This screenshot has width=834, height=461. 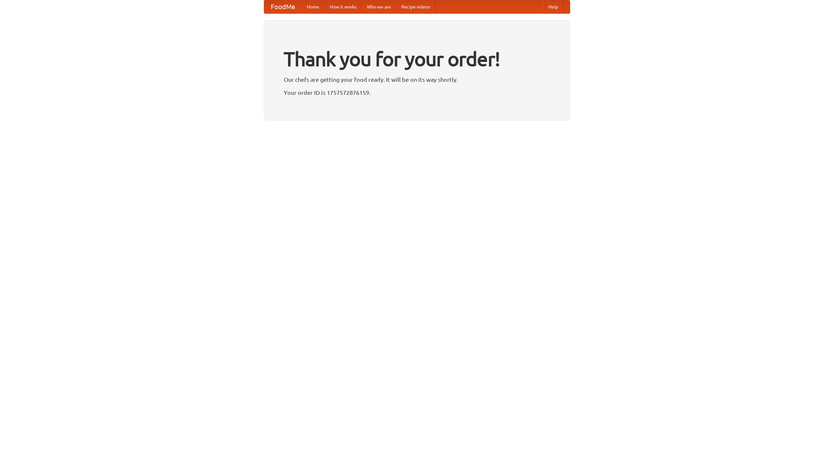 What do you see at coordinates (417, 59) in the screenshot?
I see `h1: Thank you for your order!` at bounding box center [417, 59].